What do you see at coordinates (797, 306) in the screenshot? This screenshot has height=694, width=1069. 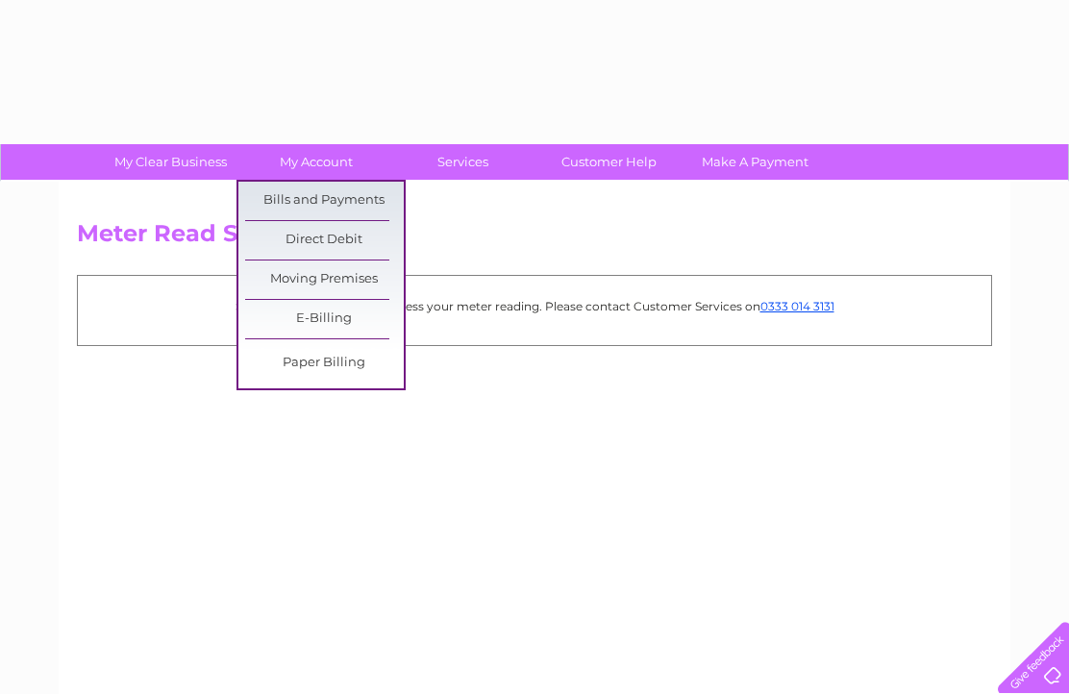 I see `a: 0333 014 3131` at bounding box center [797, 306].